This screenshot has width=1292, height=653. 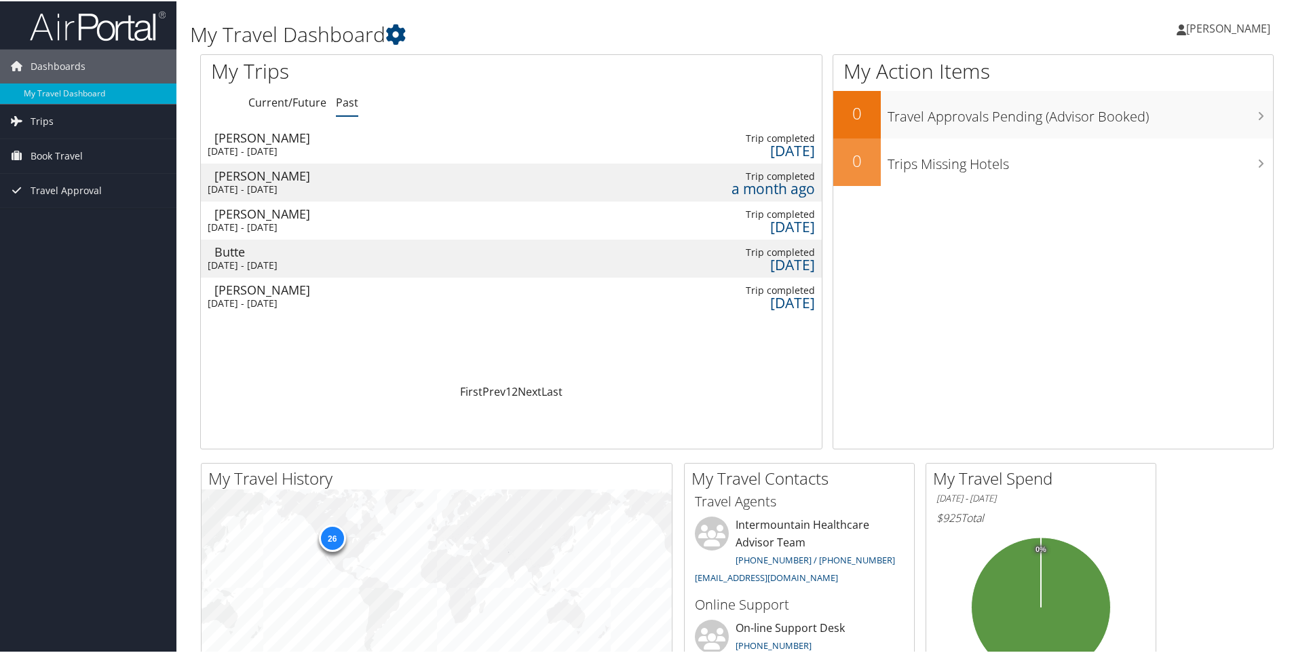 I want to click on img: airportal-logo.png, so click(x=98, y=24).